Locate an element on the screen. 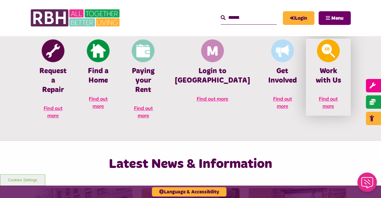  a: Looking For A Job Work with Us Find out more is located at coordinates (328, 77).